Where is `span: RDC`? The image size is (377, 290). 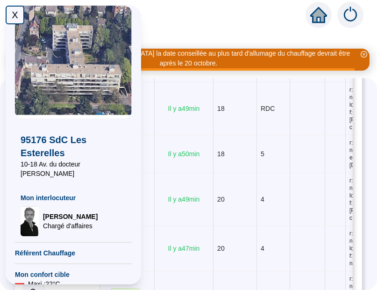
span: RDC is located at coordinates (268, 108).